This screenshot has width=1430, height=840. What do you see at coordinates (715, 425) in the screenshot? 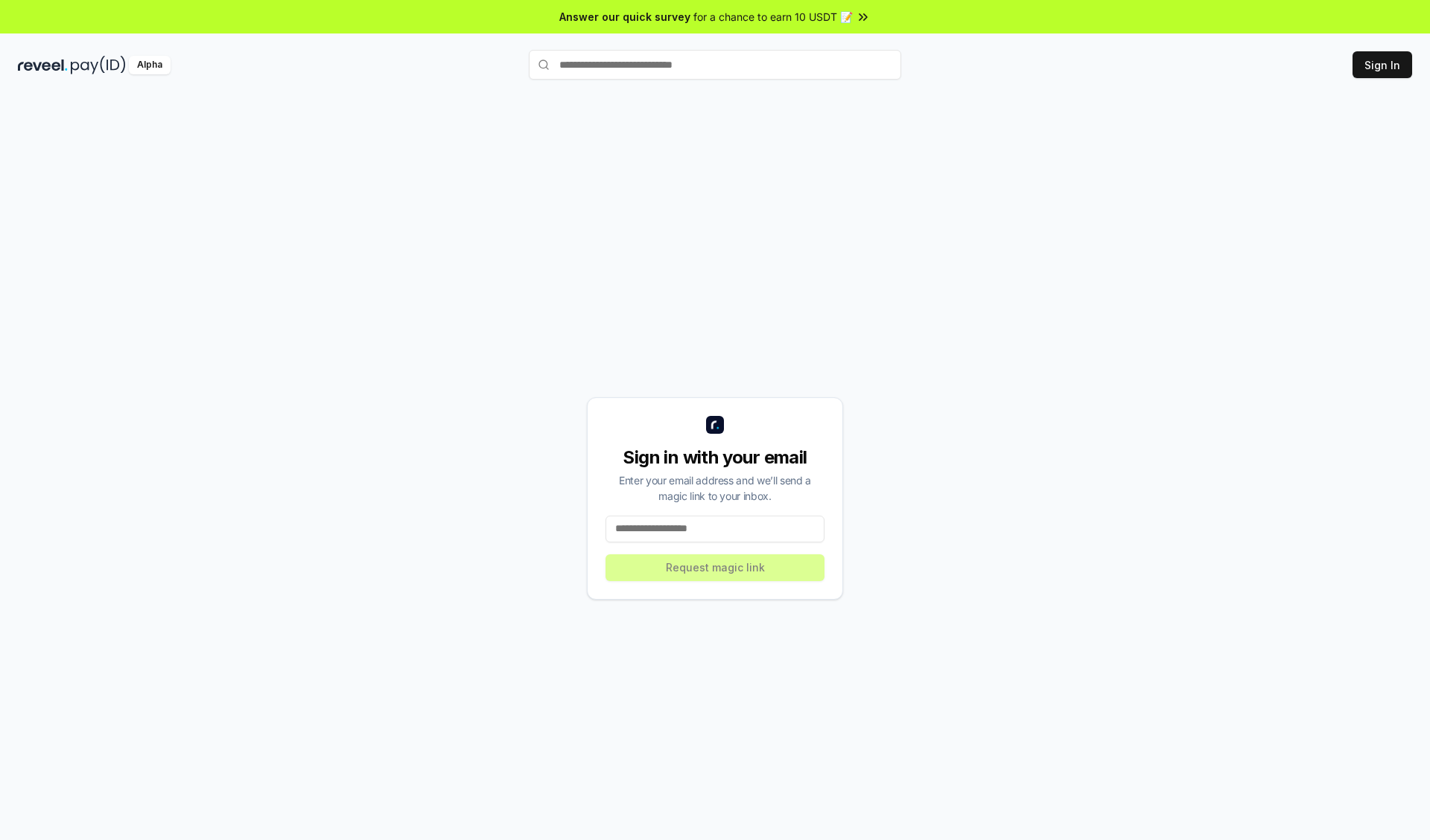
I see `img: logo_small` at bounding box center [715, 425].